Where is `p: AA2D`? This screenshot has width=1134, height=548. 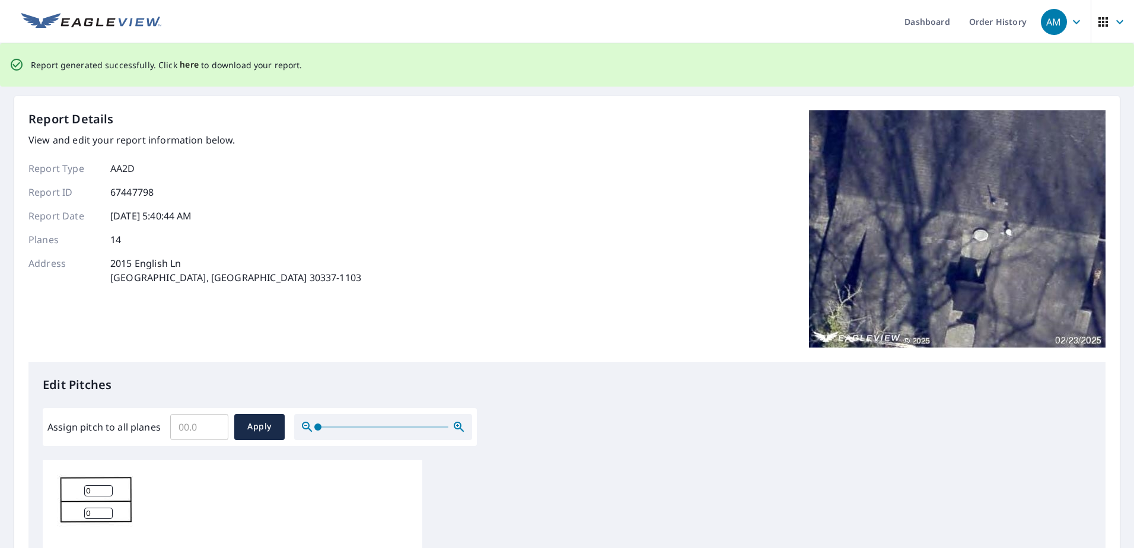
p: AA2D is located at coordinates (123, 169).